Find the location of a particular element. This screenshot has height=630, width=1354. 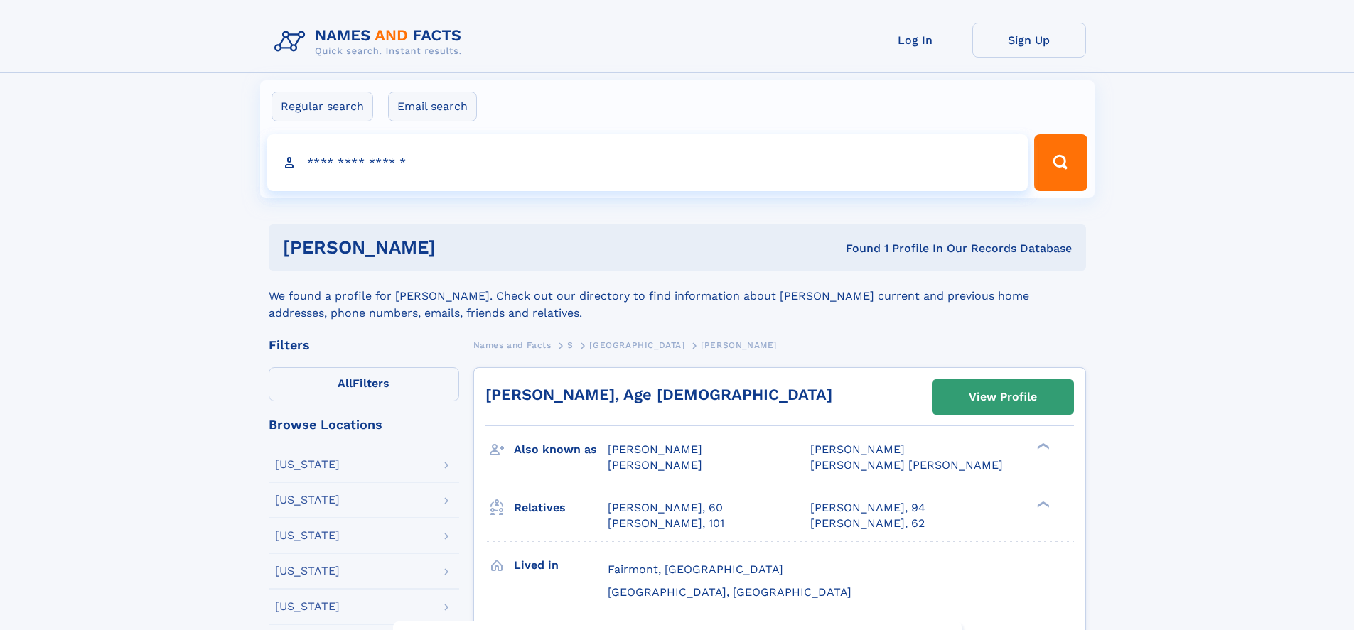

h3: Also known as is located at coordinates (561, 450).